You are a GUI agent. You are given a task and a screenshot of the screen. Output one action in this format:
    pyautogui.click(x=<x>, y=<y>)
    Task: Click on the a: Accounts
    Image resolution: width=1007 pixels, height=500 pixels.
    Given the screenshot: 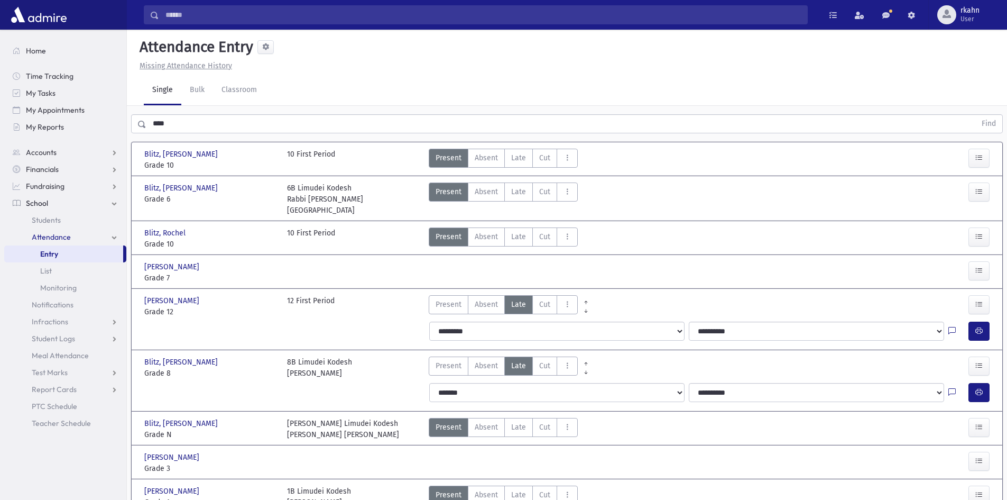 What is the action you would take?
    pyautogui.click(x=65, y=152)
    